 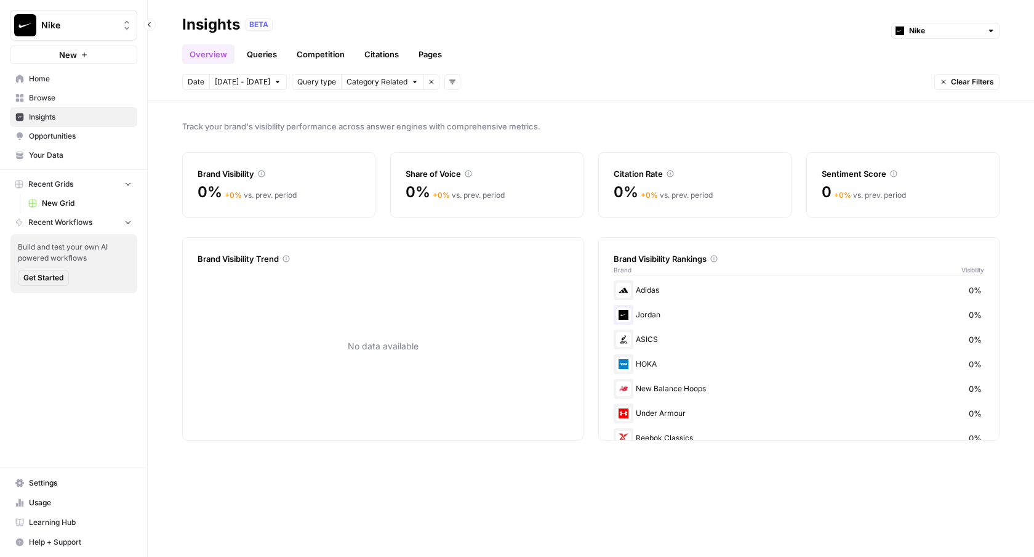 I want to click on a: Usage, so click(x=73, y=502).